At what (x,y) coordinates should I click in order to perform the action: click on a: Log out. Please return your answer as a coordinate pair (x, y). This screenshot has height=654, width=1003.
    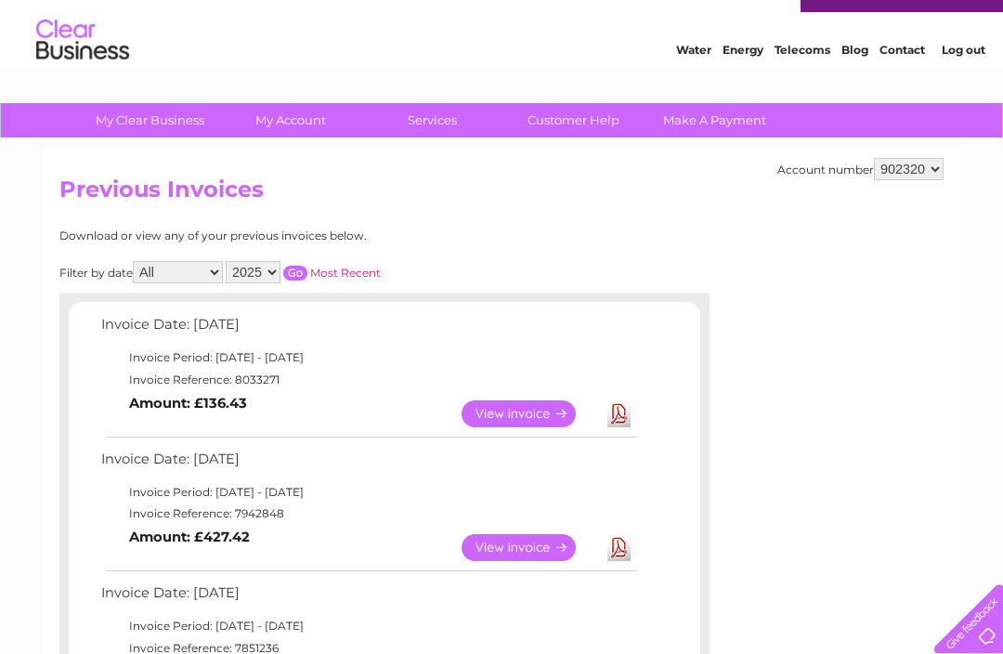
    Looking at the image, I should click on (963, 85).